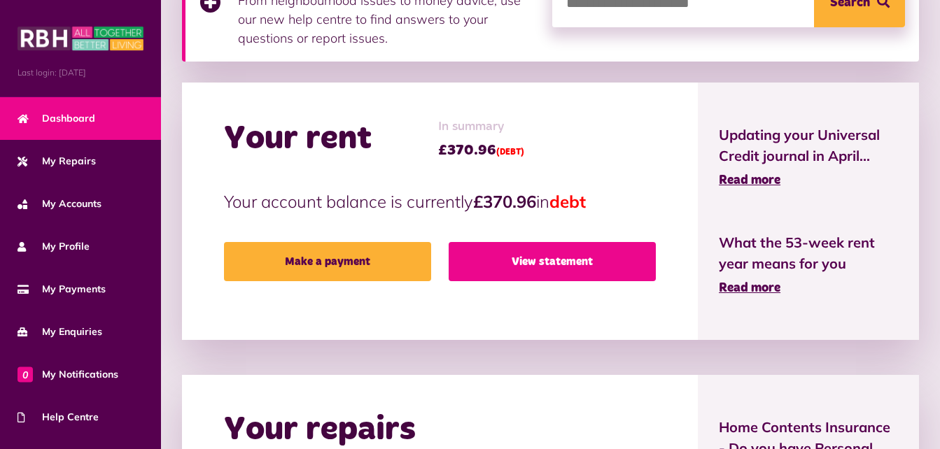 This screenshot has height=449, width=940. What do you see at coordinates (57, 161) in the screenshot?
I see `span: My Repairs` at bounding box center [57, 161].